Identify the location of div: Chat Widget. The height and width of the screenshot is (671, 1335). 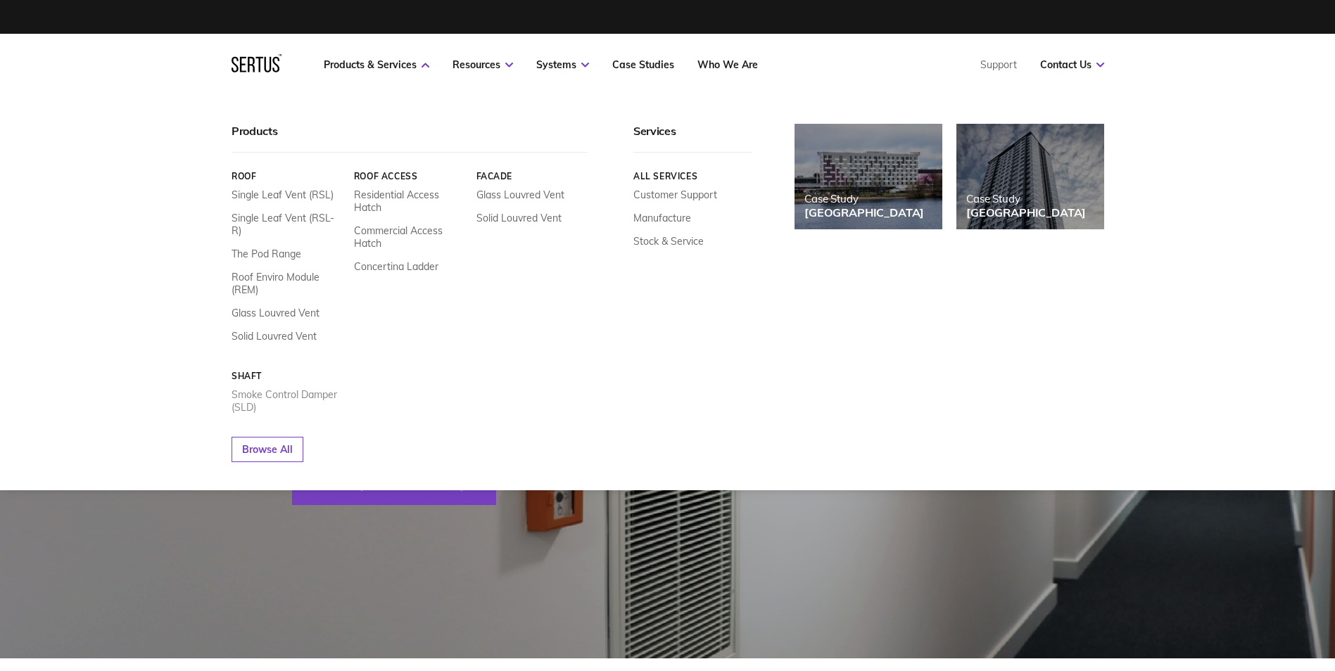
(1208, 590).